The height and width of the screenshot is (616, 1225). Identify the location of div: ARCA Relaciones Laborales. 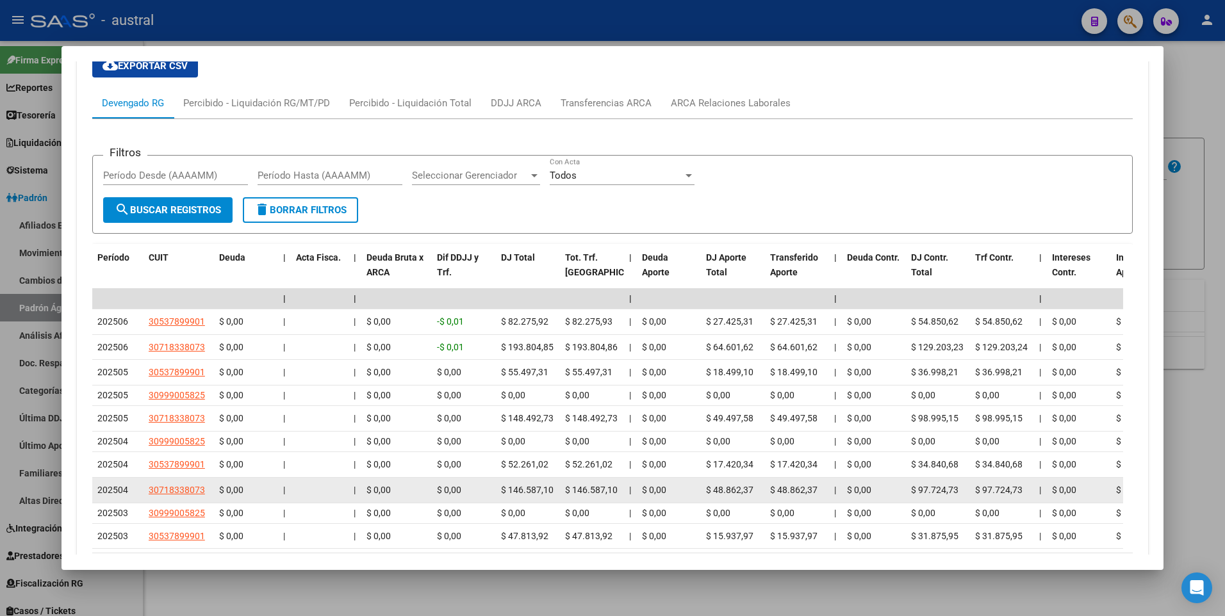
(730, 103).